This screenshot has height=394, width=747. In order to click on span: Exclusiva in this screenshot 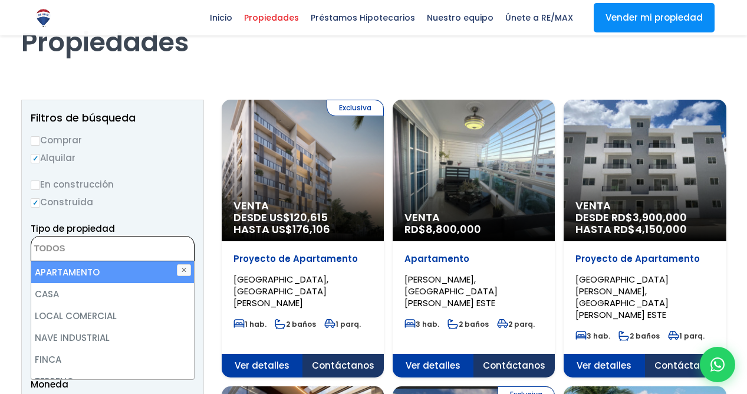, I will do `click(355, 108)`.